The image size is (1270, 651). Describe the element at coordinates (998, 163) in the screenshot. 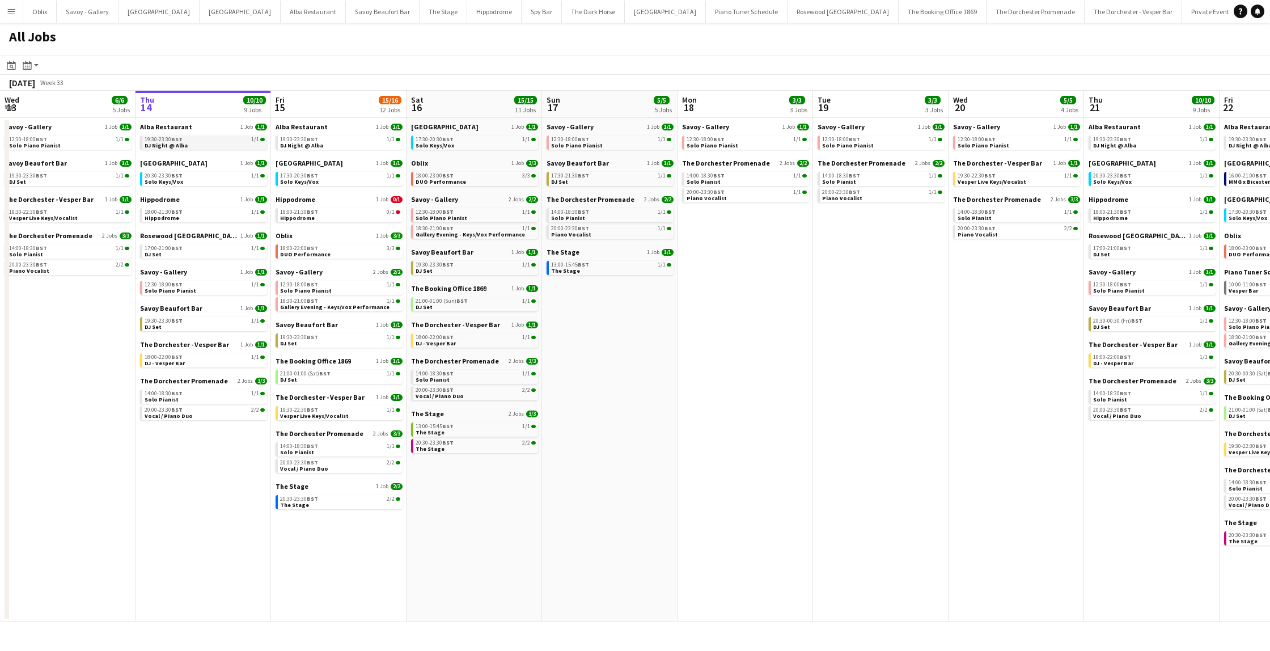

I see `span: The Dorchester - Vesper Bar` at that location.